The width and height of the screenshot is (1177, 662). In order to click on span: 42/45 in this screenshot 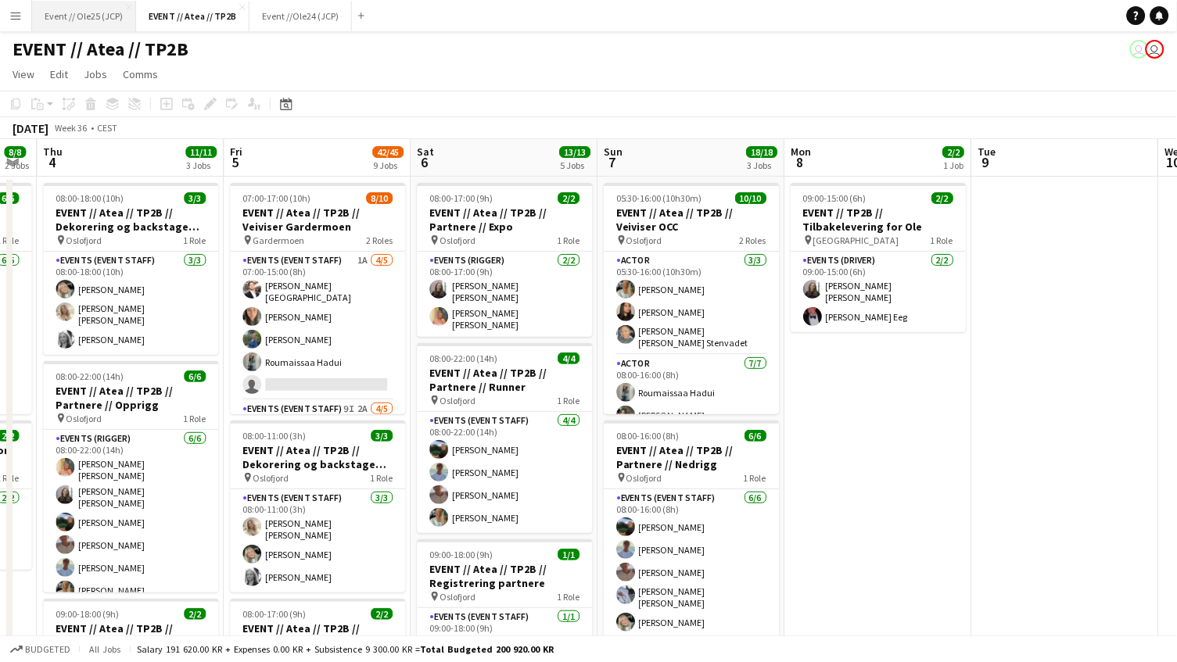, I will do `click(388, 152)`.